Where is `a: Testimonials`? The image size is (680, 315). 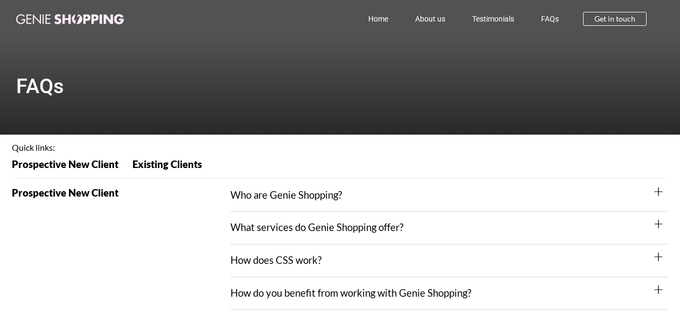 a: Testimonials is located at coordinates (493, 19).